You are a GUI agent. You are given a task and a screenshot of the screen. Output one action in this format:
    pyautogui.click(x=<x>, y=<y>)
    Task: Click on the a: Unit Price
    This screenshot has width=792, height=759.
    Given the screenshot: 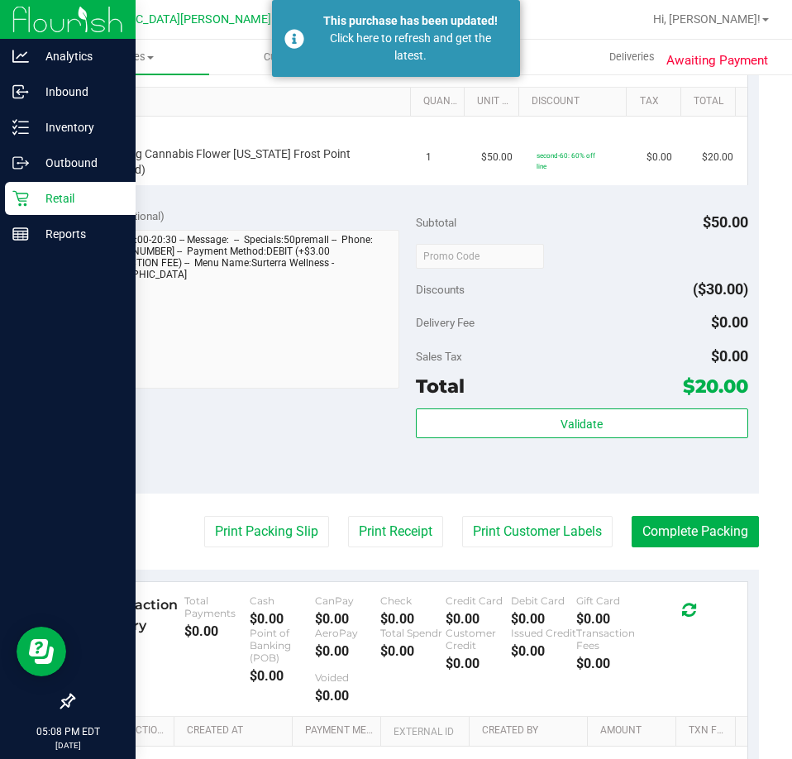 What is the action you would take?
    pyautogui.click(x=494, y=102)
    